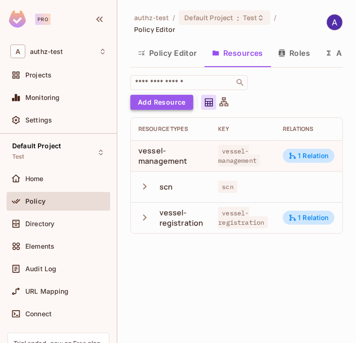  Describe the element at coordinates (240, 156) in the screenshot. I see `span: vessel-management` at that location.